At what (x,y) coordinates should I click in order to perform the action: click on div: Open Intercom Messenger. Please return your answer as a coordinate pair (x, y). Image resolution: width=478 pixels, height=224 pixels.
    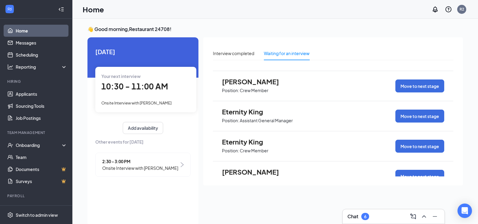
    Looking at the image, I should click on (464, 211).